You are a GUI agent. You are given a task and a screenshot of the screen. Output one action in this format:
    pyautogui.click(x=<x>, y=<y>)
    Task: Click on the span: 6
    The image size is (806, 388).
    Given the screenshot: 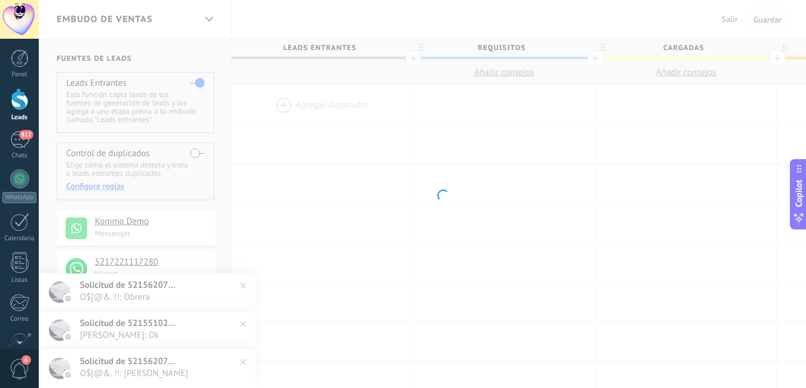 What is the action you would take?
    pyautogui.click(x=26, y=360)
    